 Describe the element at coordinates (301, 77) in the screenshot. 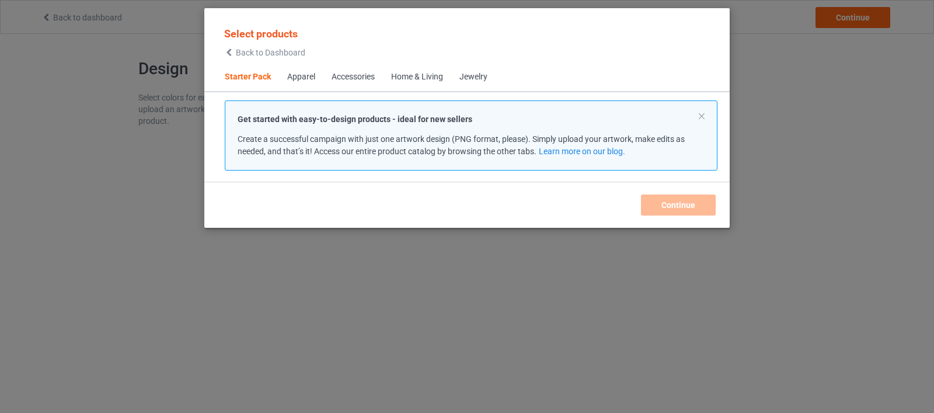

I see `div: Apparel` at that location.